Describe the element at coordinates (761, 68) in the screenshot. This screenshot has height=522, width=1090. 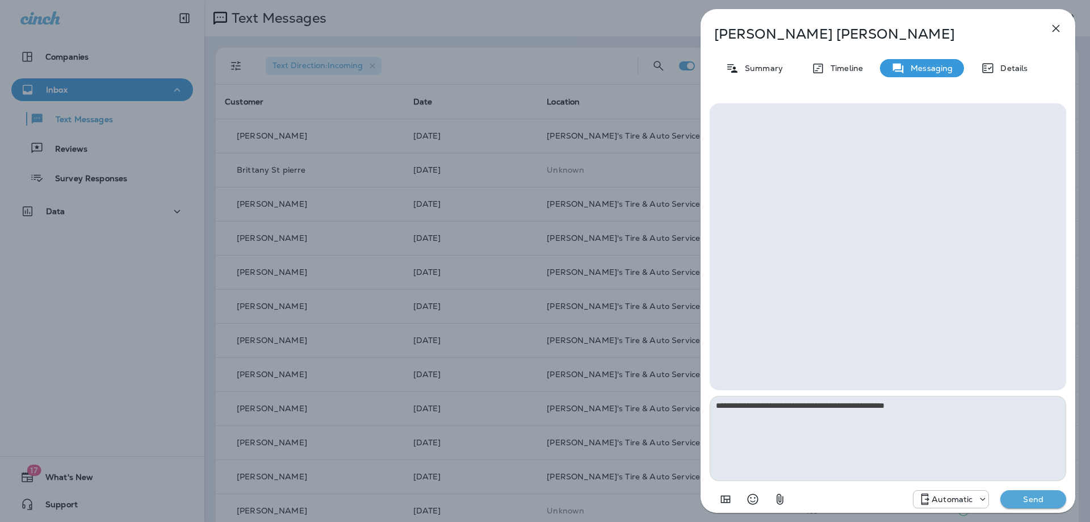
I see `p: Summary` at that location.